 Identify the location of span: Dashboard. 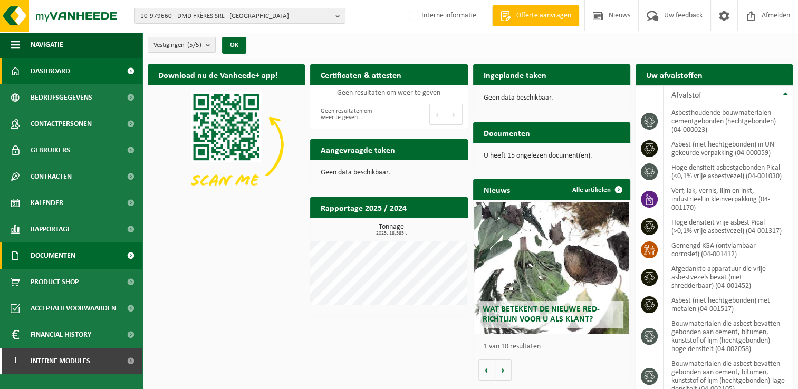
(50, 71).